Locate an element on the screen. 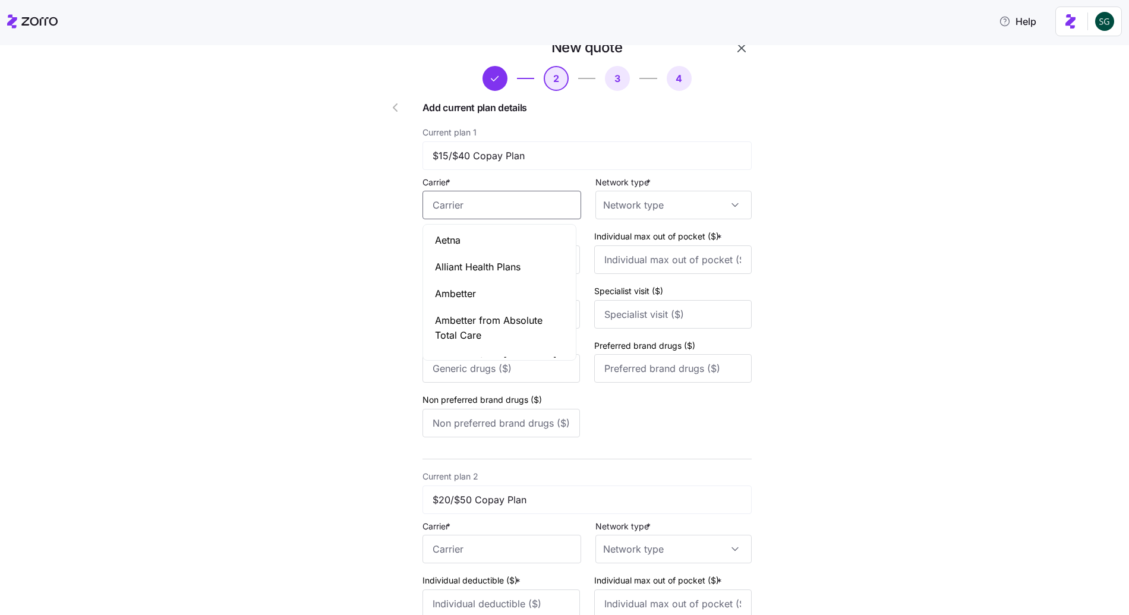  span: 3 is located at coordinates (618, 78).